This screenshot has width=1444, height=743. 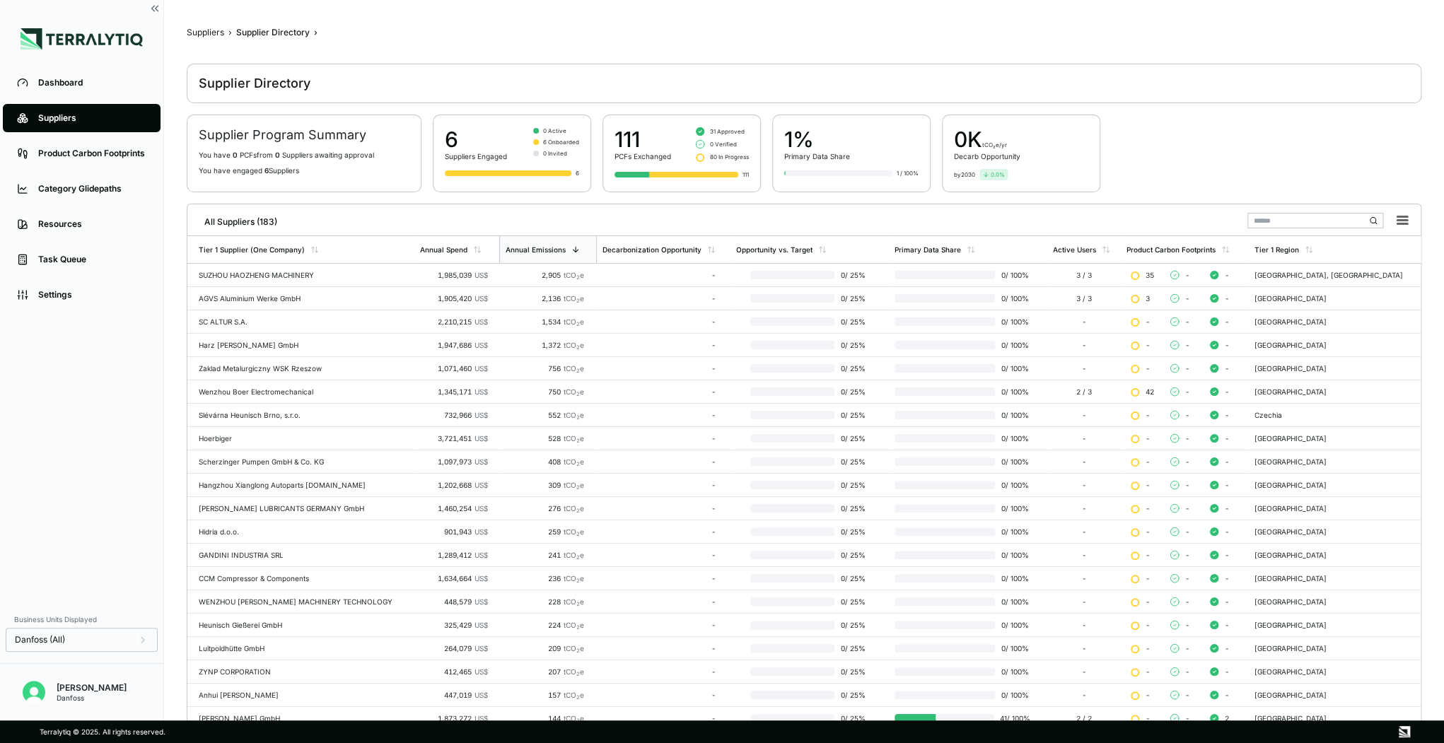 I want to click on div: 756, so click(x=544, y=368).